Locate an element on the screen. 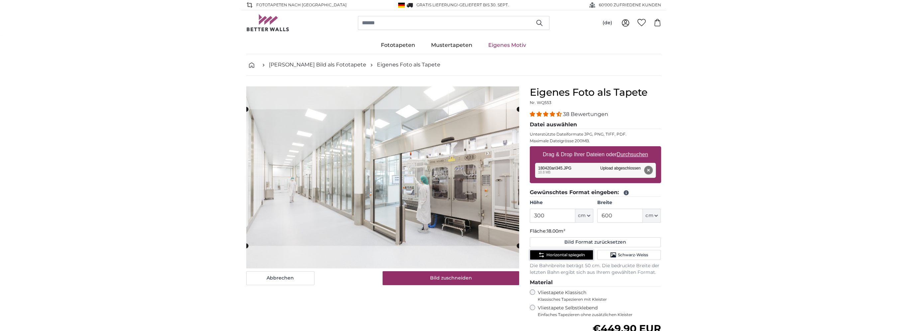 This screenshot has width=907, height=331. a: Eigenes Foto als Tapete is located at coordinates (408, 65).